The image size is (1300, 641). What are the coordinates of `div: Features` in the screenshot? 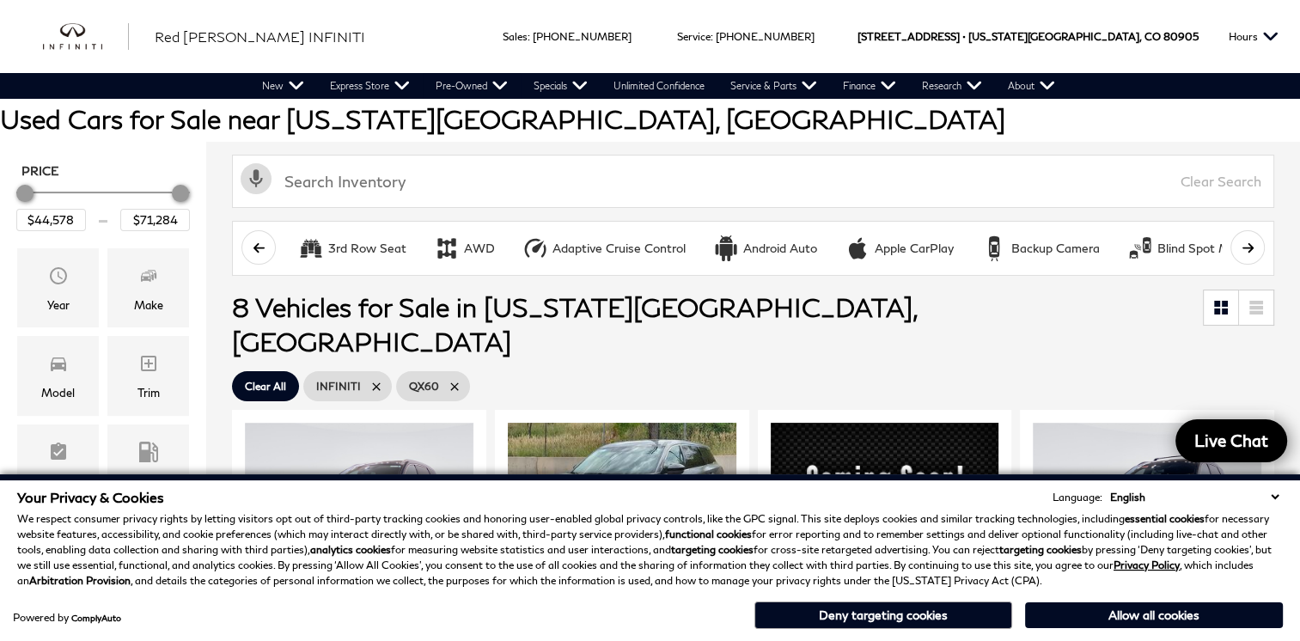 It's located at (58, 481).